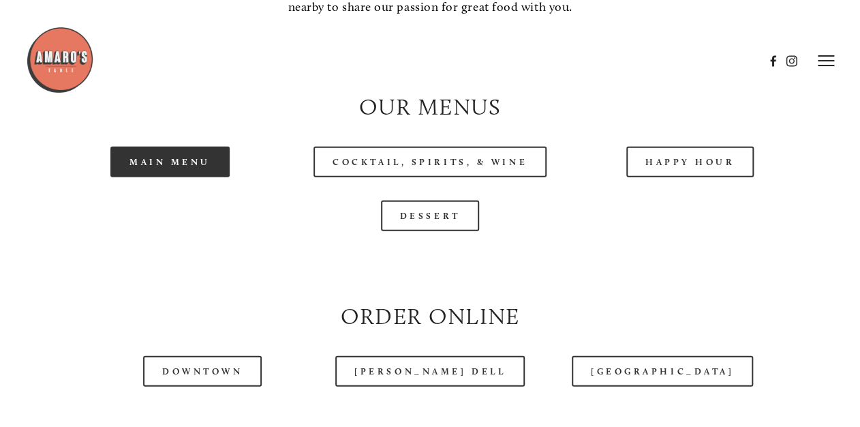 Image resolution: width=860 pixels, height=427 pixels. What do you see at coordinates (691, 162) in the screenshot?
I see `a: Happy Hour` at bounding box center [691, 162].